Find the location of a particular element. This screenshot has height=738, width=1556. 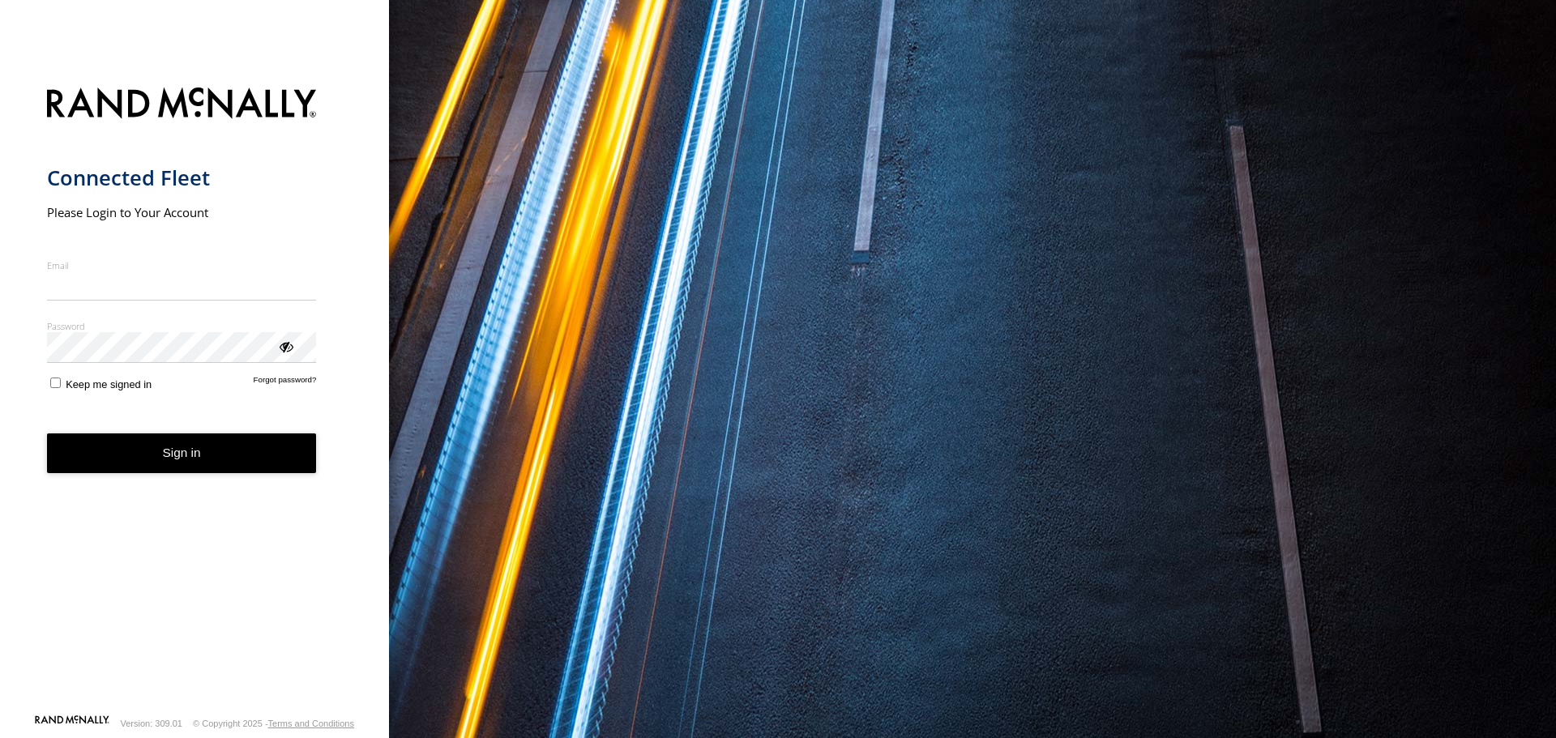

button: Sign in is located at coordinates (182, 453).